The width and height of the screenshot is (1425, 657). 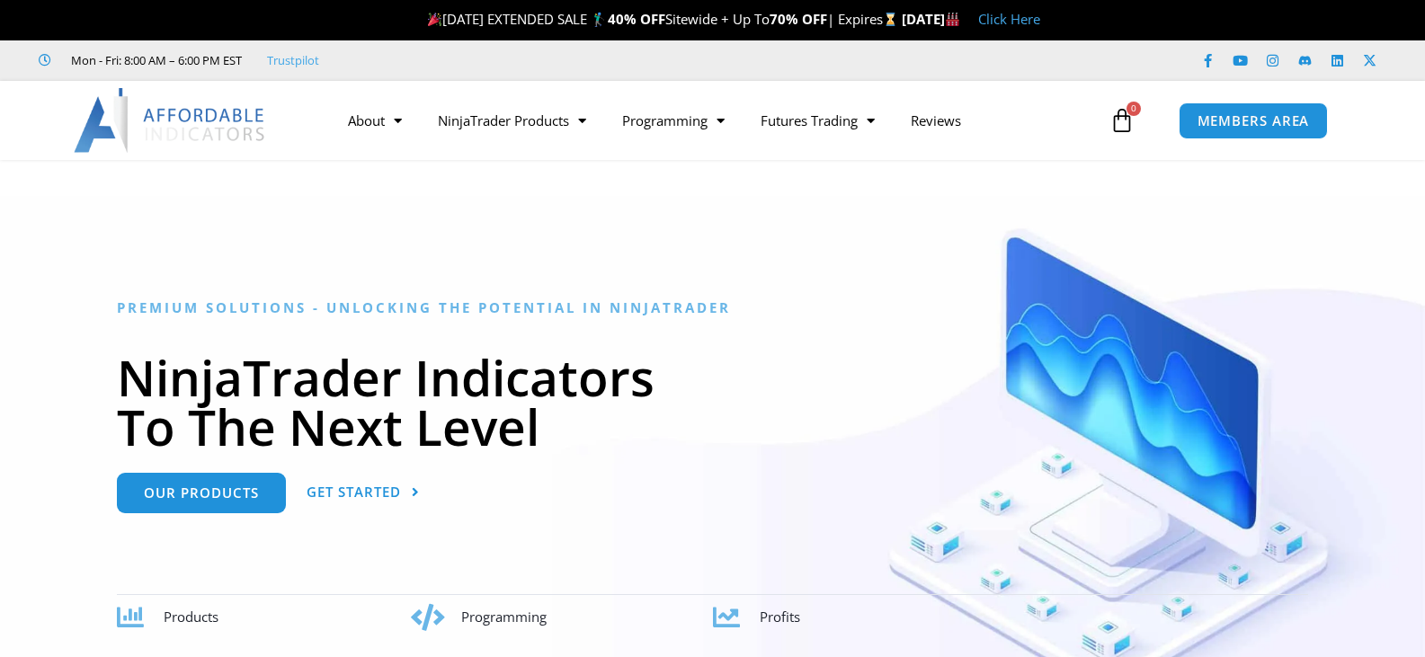 I want to click on span: Products, so click(x=191, y=617).